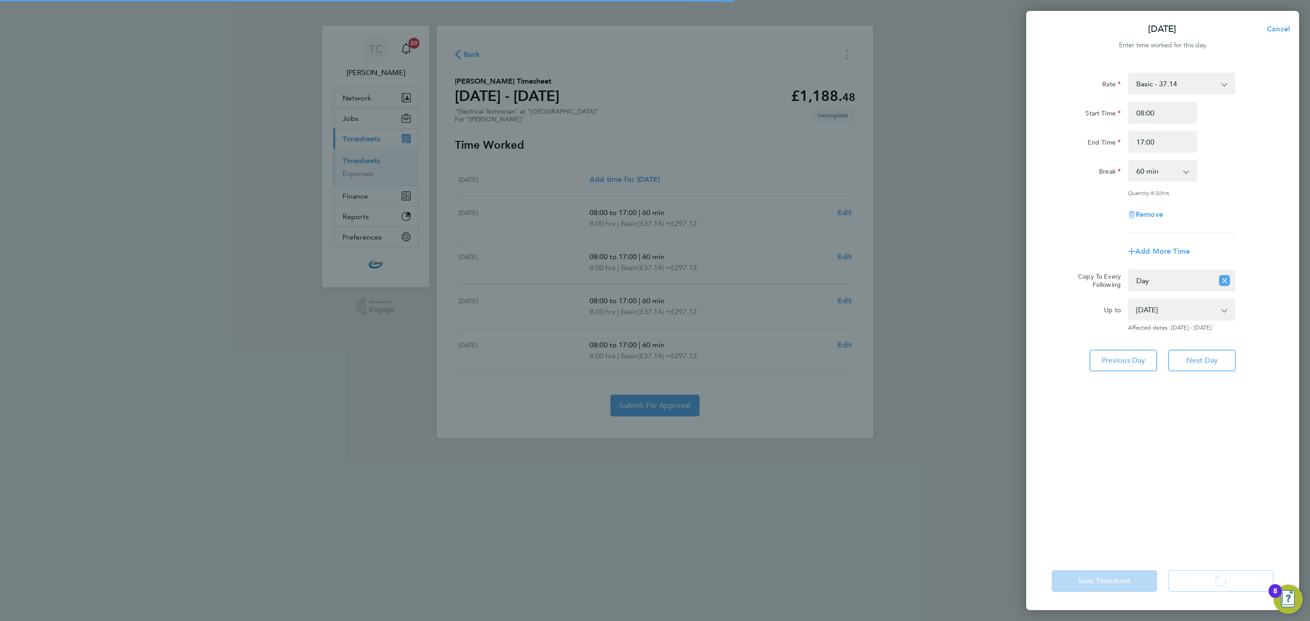  What do you see at coordinates (1123, 361) in the screenshot?
I see `button: Previous Day` at bounding box center [1123, 361].